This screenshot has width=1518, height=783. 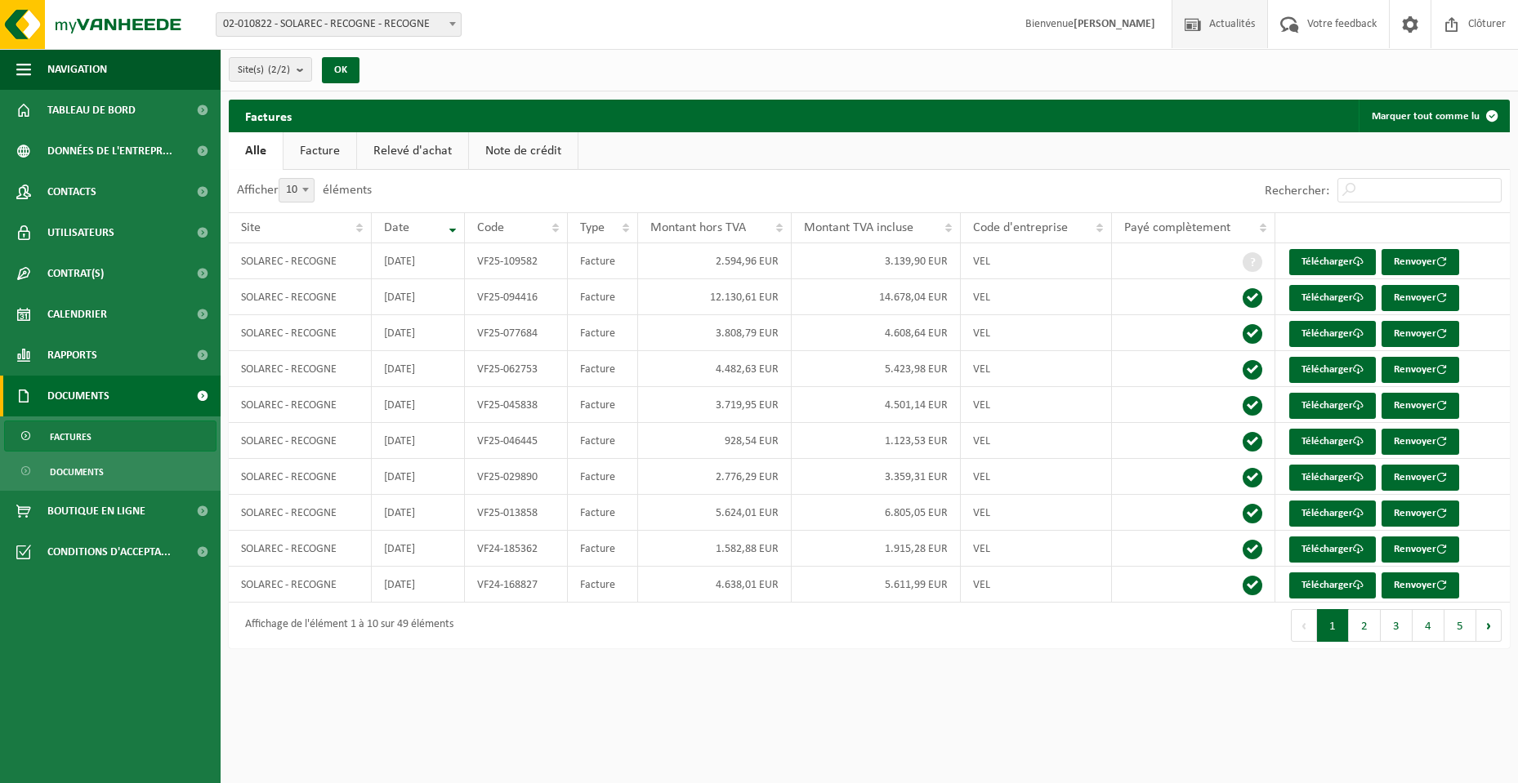 I want to click on span: Site, so click(x=251, y=228).